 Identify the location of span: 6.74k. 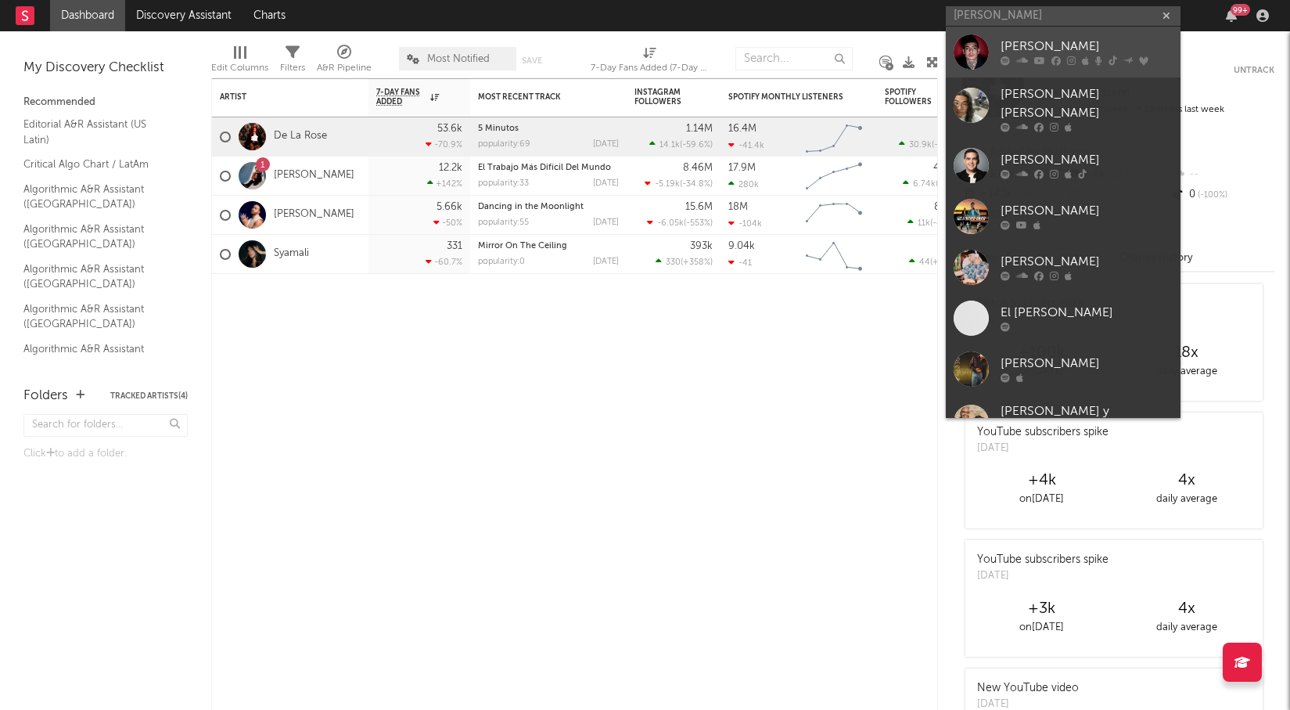
(924, 184).